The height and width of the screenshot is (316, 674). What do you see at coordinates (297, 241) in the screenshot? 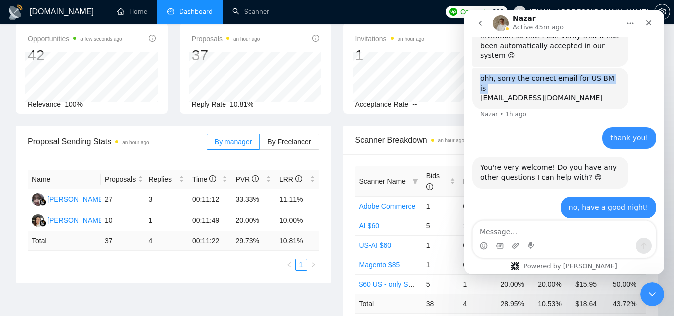
I see `td: 10.81 %` at bounding box center [297, 241].